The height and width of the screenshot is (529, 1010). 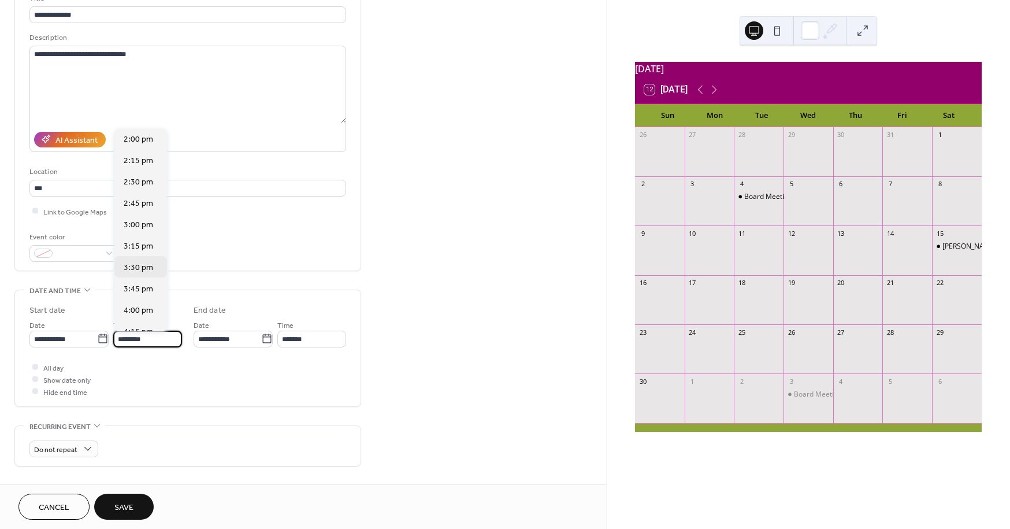 What do you see at coordinates (67, 380) in the screenshot?
I see `span: Show date only` at bounding box center [67, 380].